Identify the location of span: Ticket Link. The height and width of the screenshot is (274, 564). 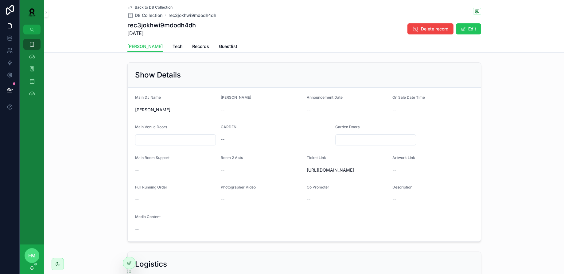
(316, 157).